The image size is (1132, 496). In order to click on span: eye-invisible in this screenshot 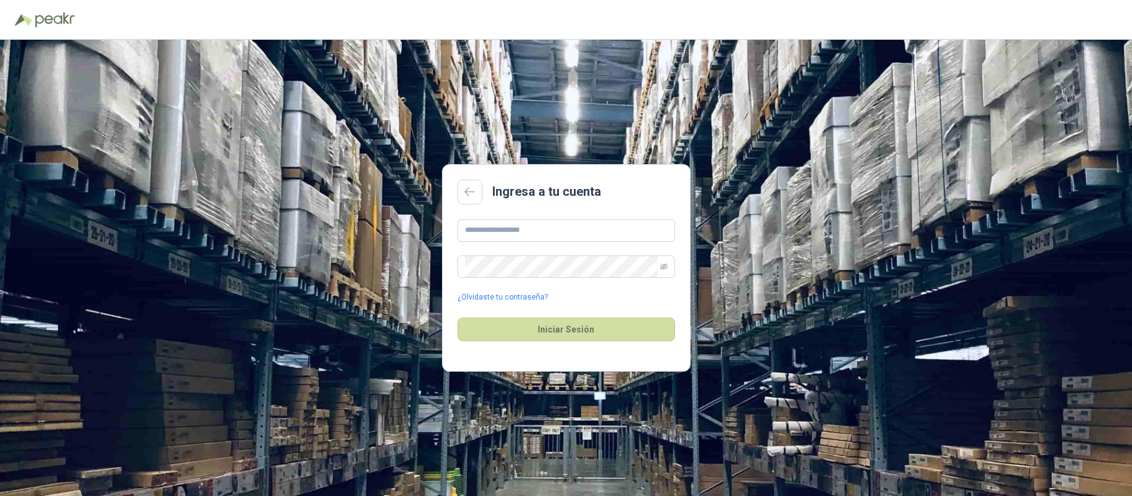, I will do `click(664, 267)`.